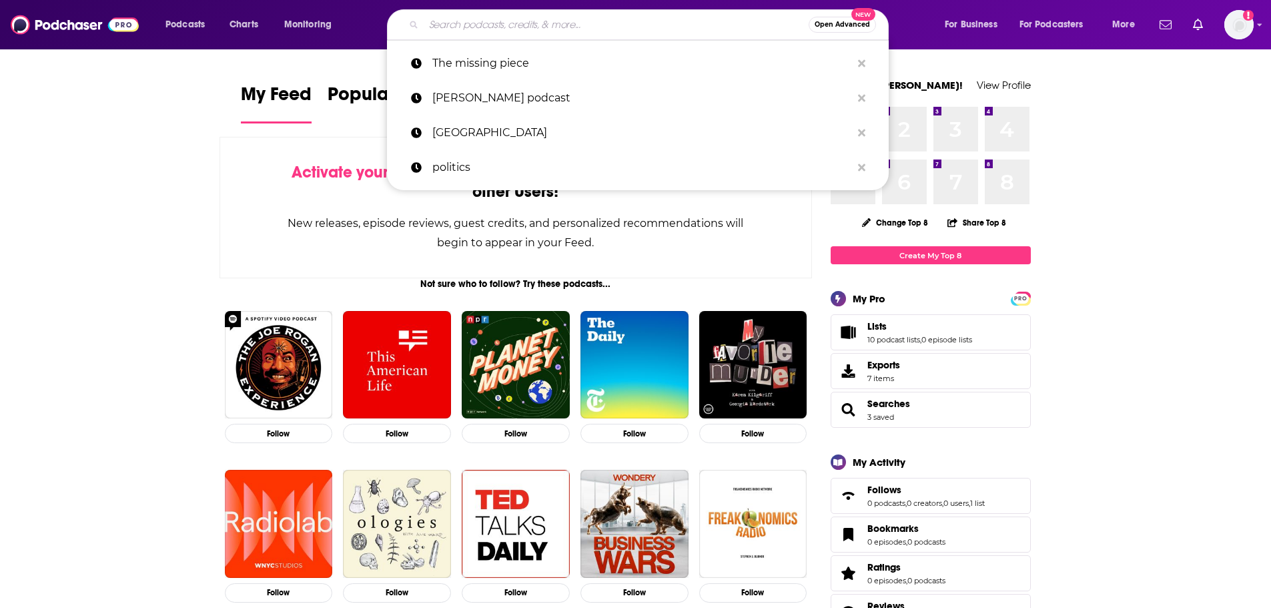 The image size is (1271, 608). What do you see at coordinates (516, 233) in the screenshot?
I see `div: New releases, episode reviews, guest credits, and personalized recommendations will begin to appe...` at bounding box center [516, 233].